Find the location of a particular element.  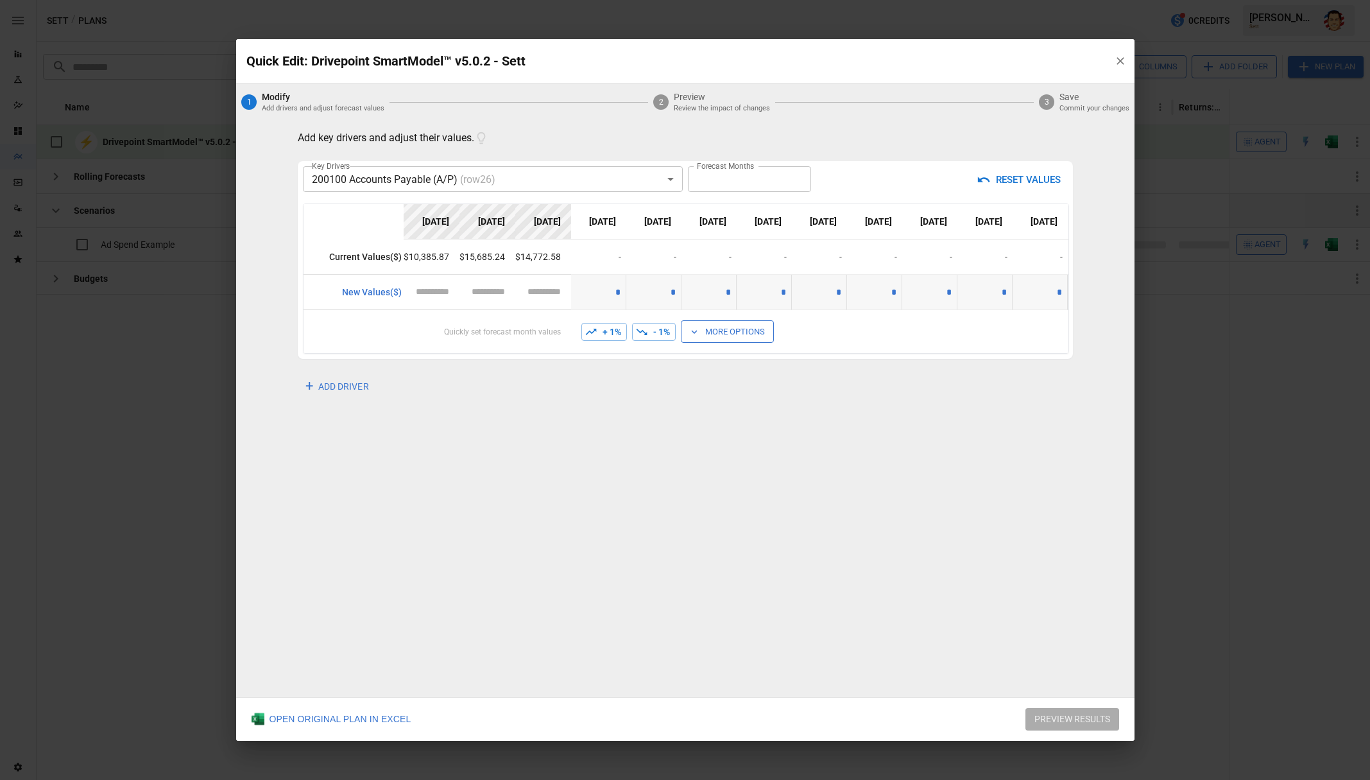

text: 1 is located at coordinates (248, 102).